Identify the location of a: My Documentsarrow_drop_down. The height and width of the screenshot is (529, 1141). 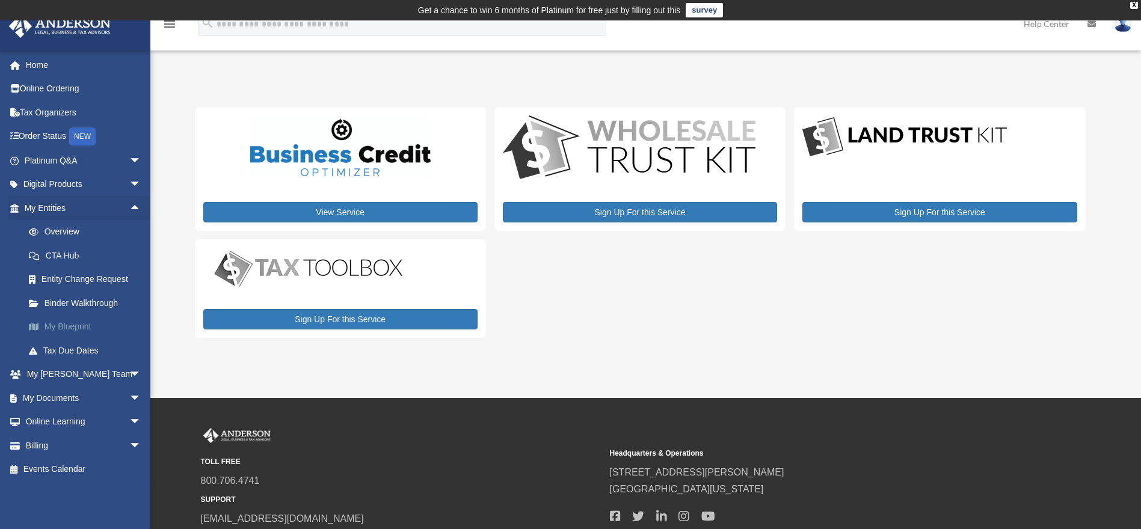
(84, 398).